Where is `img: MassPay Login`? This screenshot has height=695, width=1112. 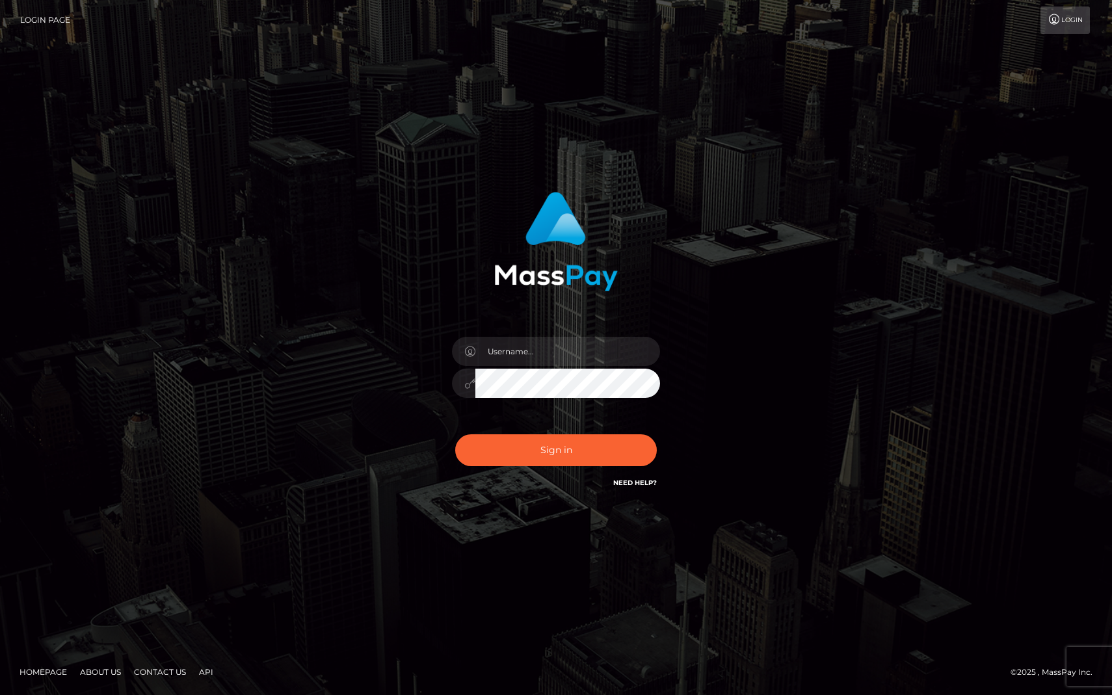 img: MassPay Login is located at coordinates (556, 241).